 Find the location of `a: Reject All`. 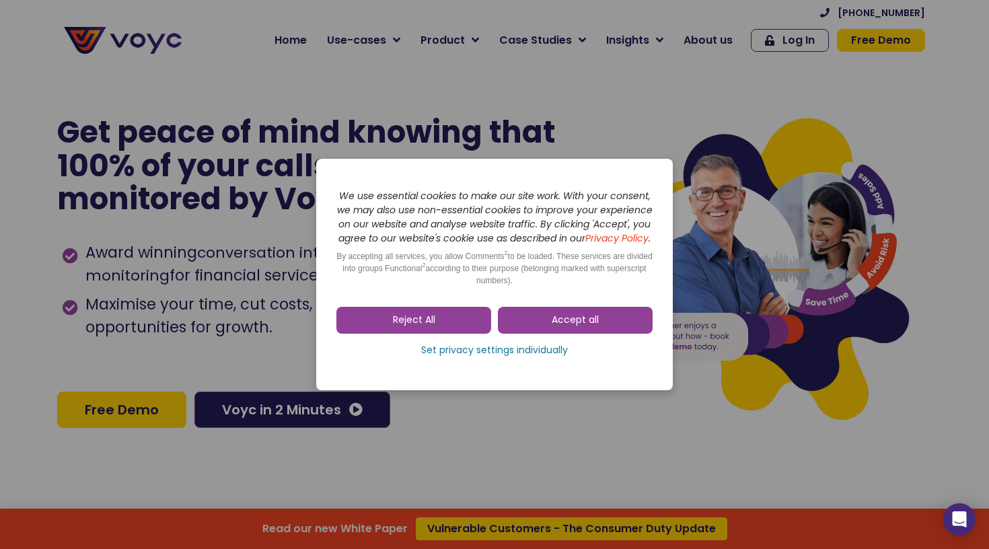

a: Reject All is located at coordinates (414, 320).